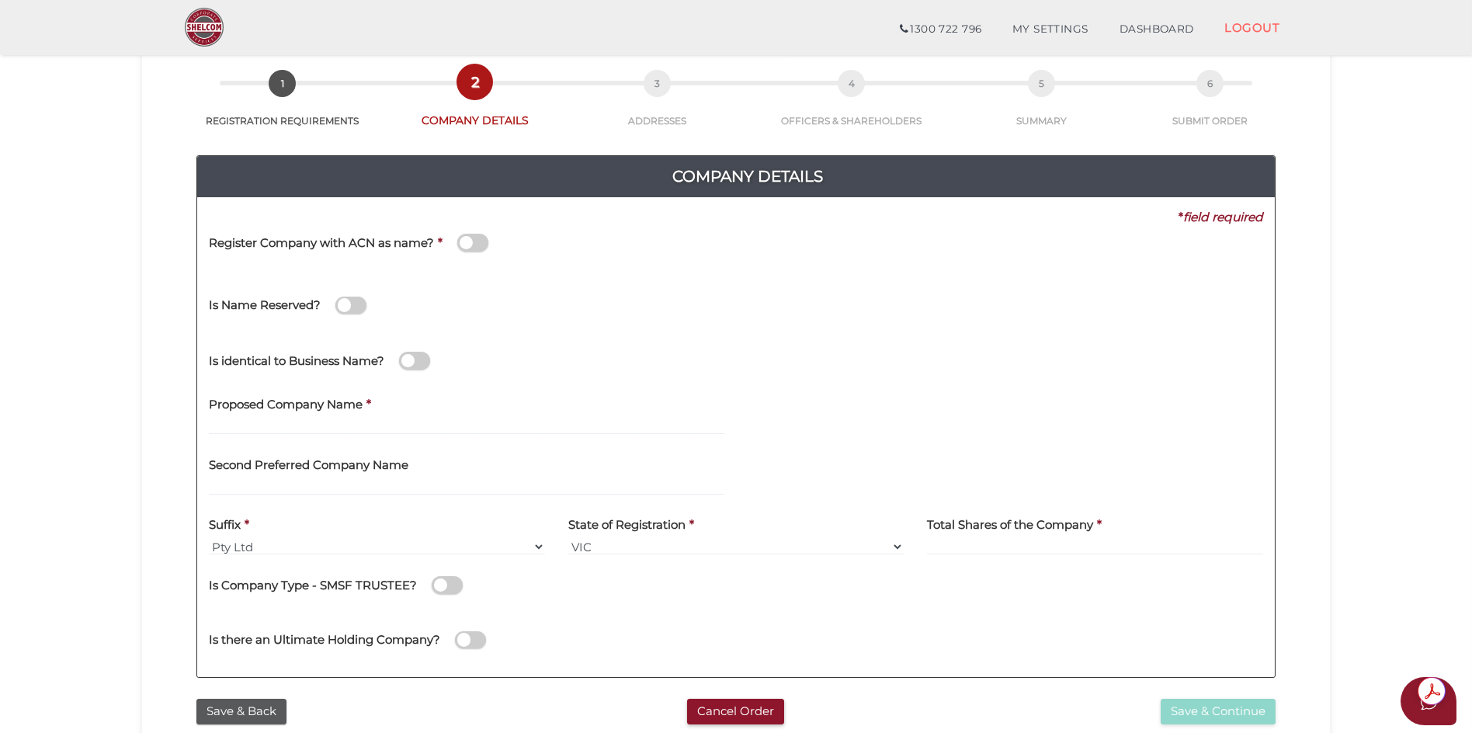 This screenshot has width=1472, height=733. I want to click on a: 5SUMMARY, so click(1042, 107).